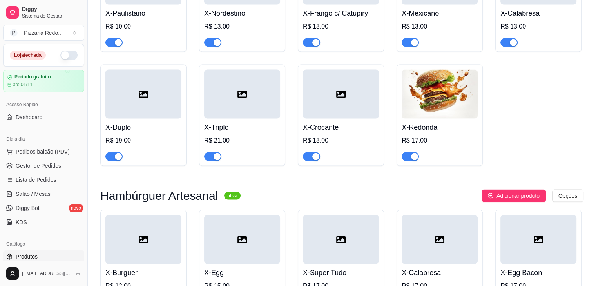 The height and width of the screenshot is (286, 596). Describe the element at coordinates (44, 81) in the screenshot. I see `a: Período gratuitoaté 01/11` at that location.